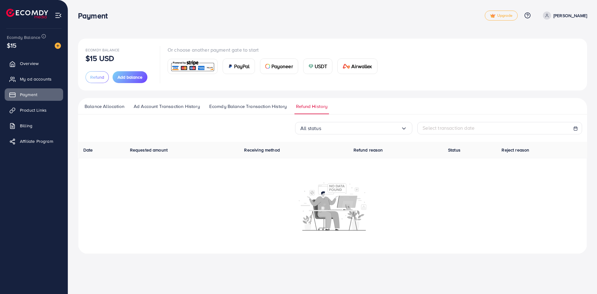 The height and width of the screenshot is (294, 597). I want to click on img: No account, so click(333, 206).